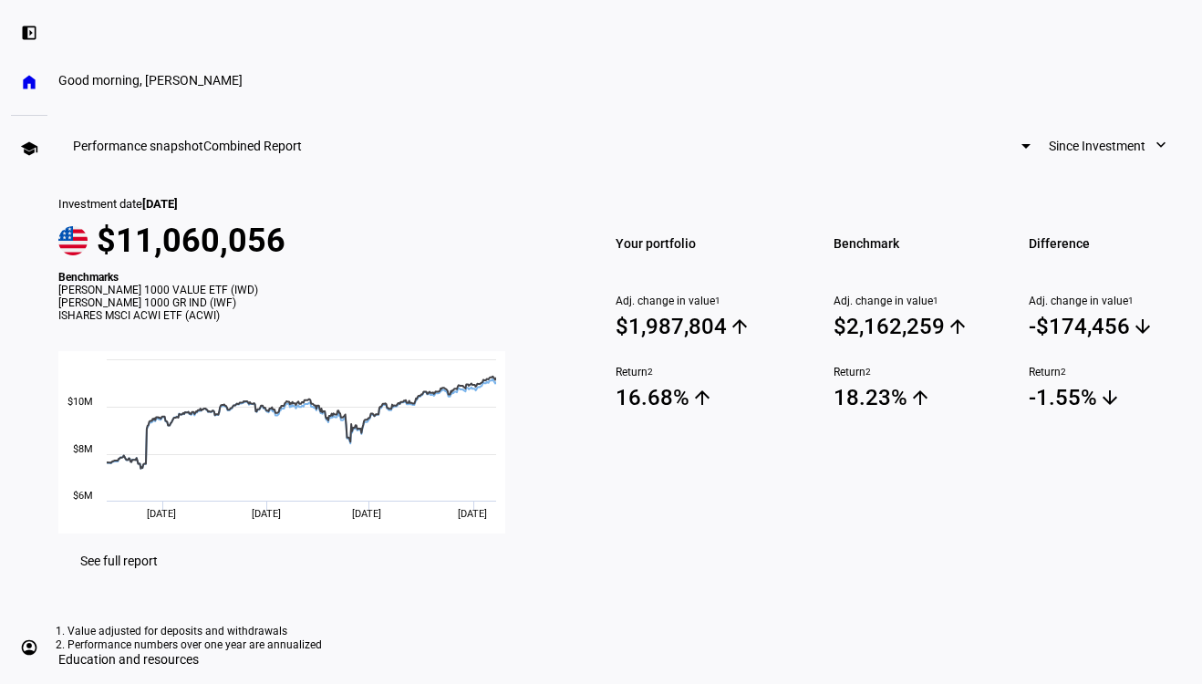 This screenshot has height=684, width=1202. I want to click on div: Education and resources, so click(630, 659).